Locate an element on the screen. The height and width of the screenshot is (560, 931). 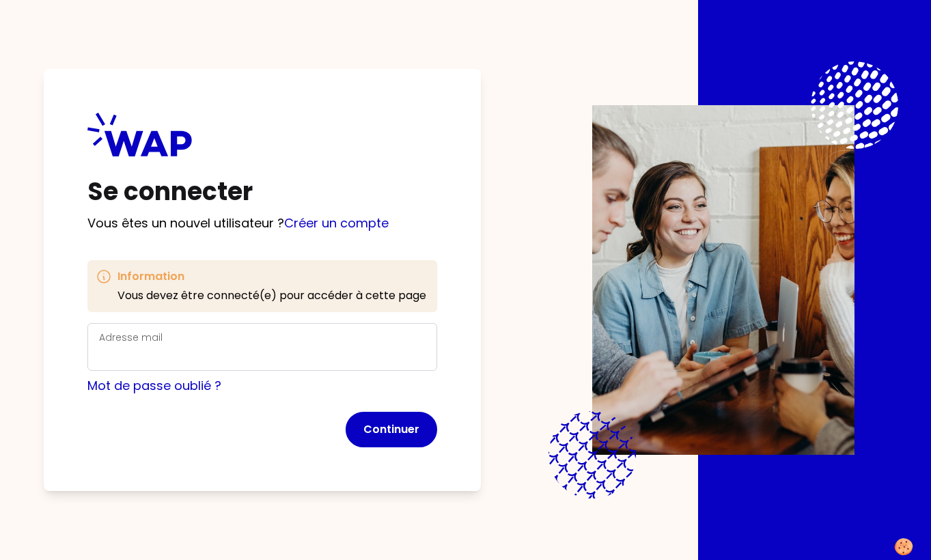
img: Description is located at coordinates (724, 280).